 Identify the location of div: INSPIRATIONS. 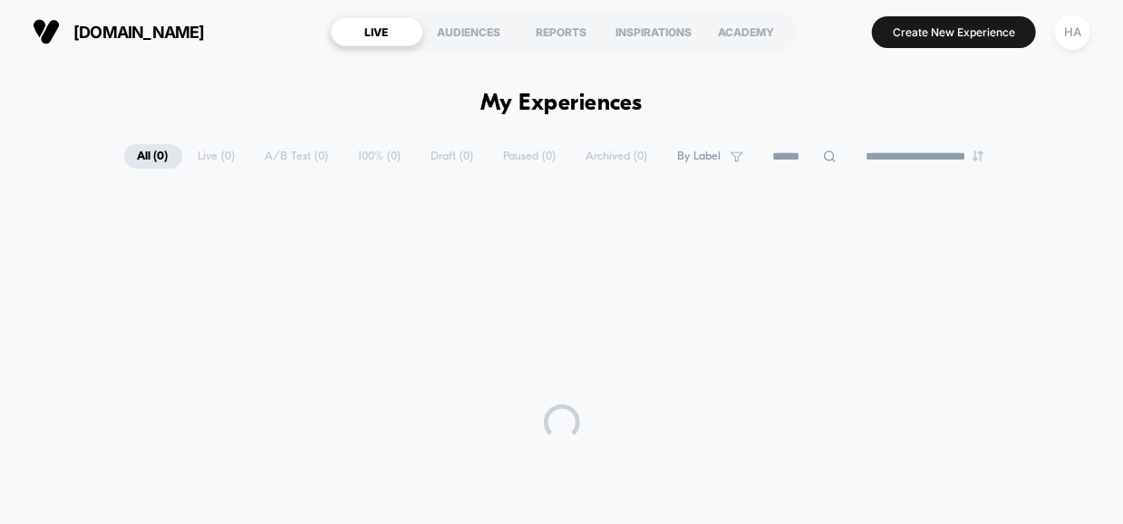
(654, 32).